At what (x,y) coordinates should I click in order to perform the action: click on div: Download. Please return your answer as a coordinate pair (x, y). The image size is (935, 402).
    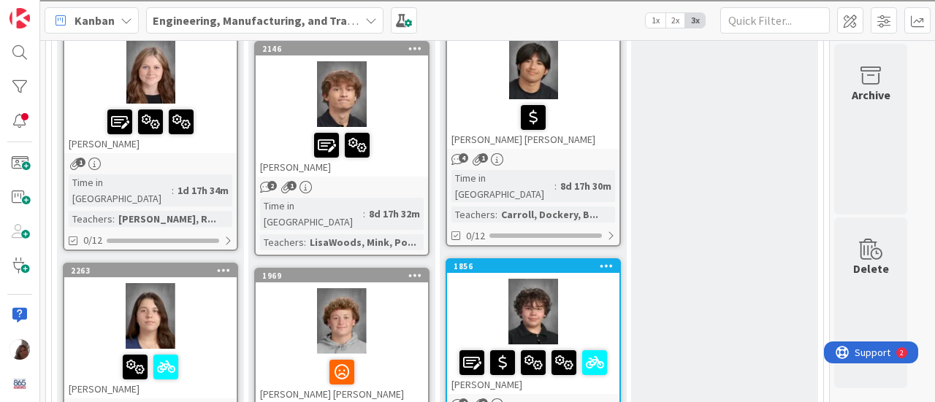
    Looking at the image, I should click on (467, 144).